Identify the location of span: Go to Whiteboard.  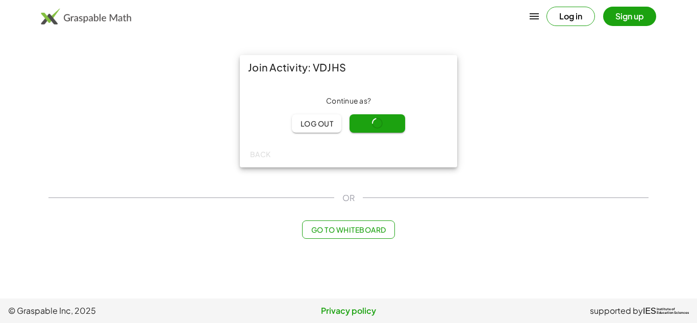
(348, 230).